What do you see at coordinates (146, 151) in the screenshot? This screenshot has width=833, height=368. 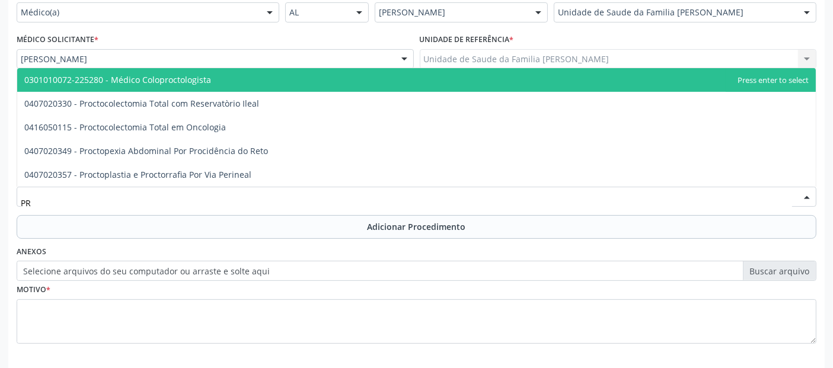 I see `span: 0407020349 - Proctopexia Abdominal Por Procidência do Reto` at bounding box center [146, 151].